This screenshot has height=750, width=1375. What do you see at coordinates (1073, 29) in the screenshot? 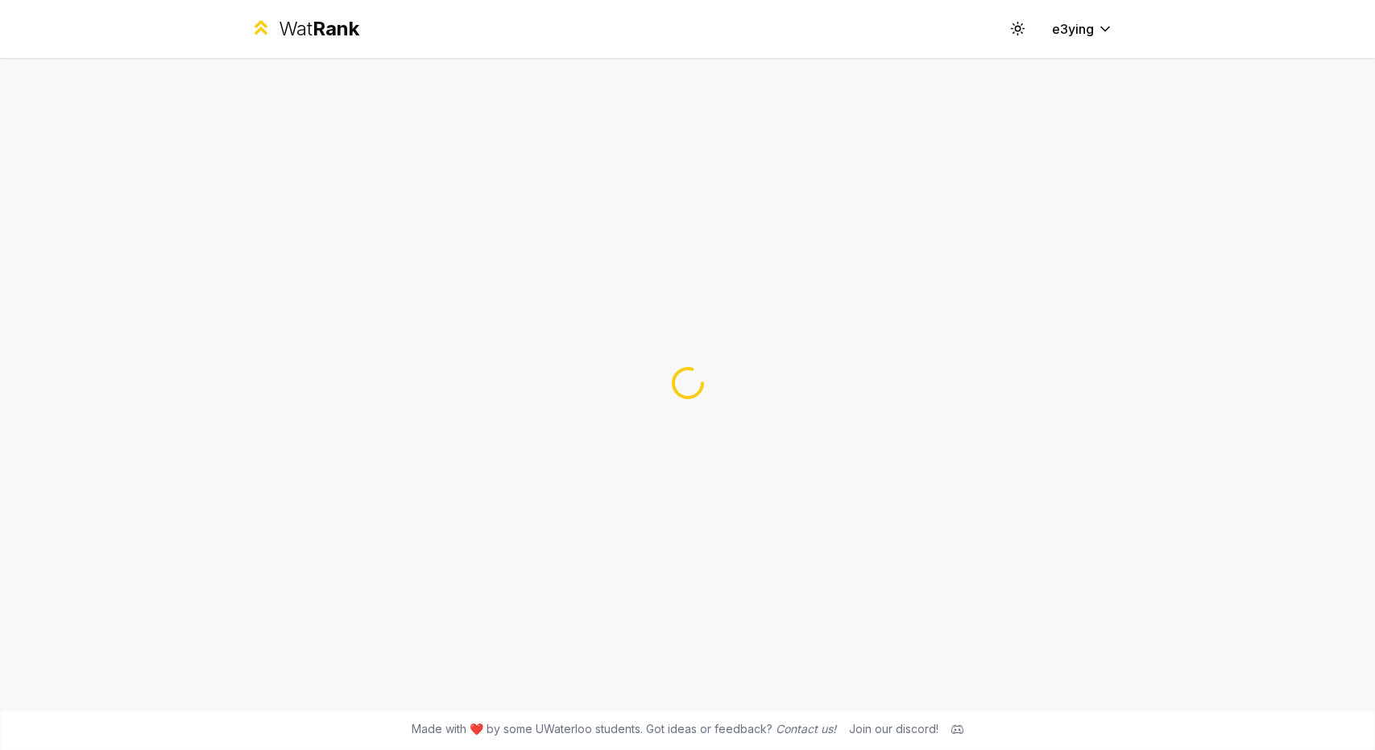
I see `span: e3ying` at bounding box center [1073, 29].